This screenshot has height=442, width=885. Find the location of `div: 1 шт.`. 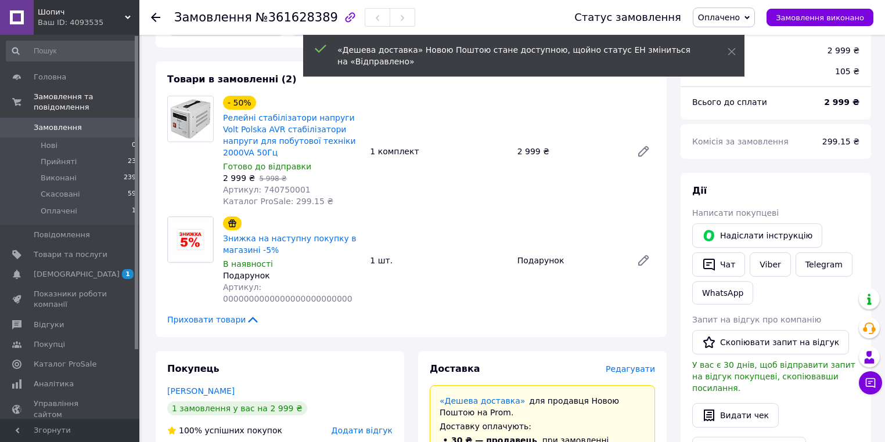

div: 1 шт. is located at coordinates (438, 261).